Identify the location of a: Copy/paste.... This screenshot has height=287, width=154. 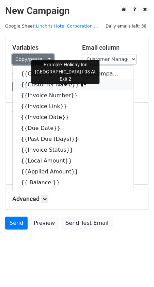
(33, 59).